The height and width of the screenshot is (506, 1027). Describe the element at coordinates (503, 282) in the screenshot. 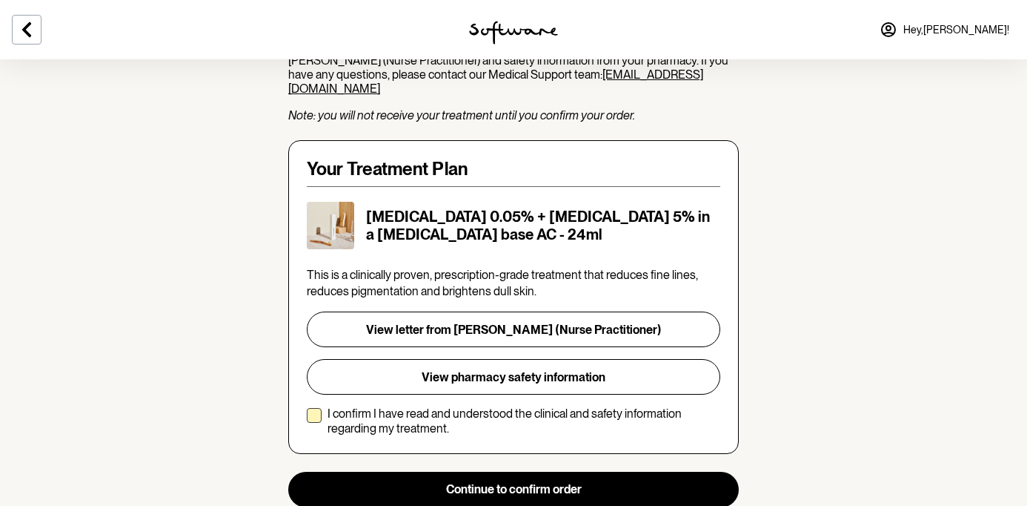

I see `span: This is a clinically proven, prescription-grade treatment that reduces fine lines, reduces pigmen...` at that location.